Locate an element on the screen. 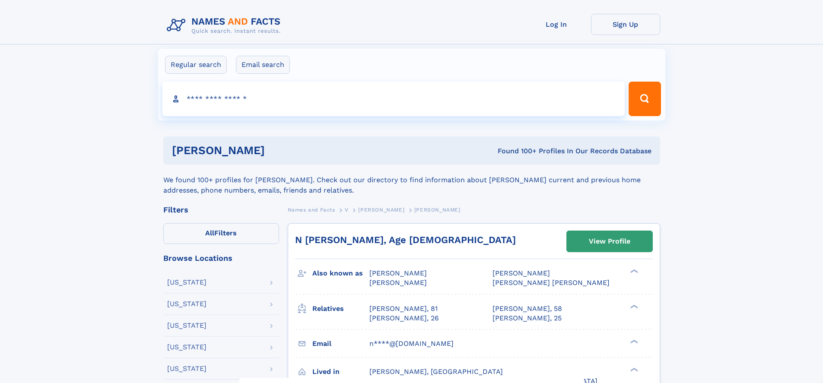 Image resolution: width=823 pixels, height=383 pixels. h3: Relatives is located at coordinates (341, 309).